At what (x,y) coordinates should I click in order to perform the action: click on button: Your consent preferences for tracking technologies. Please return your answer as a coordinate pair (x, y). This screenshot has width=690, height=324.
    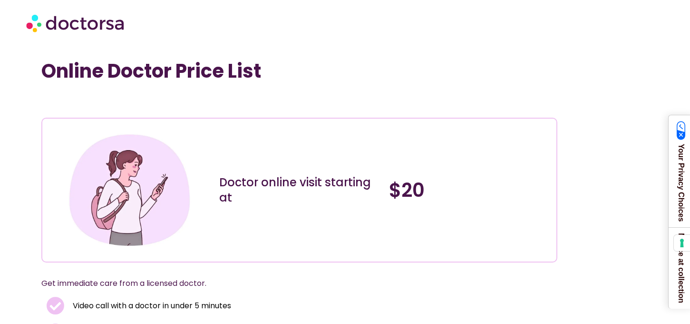
    Looking at the image, I should click on (682, 243).